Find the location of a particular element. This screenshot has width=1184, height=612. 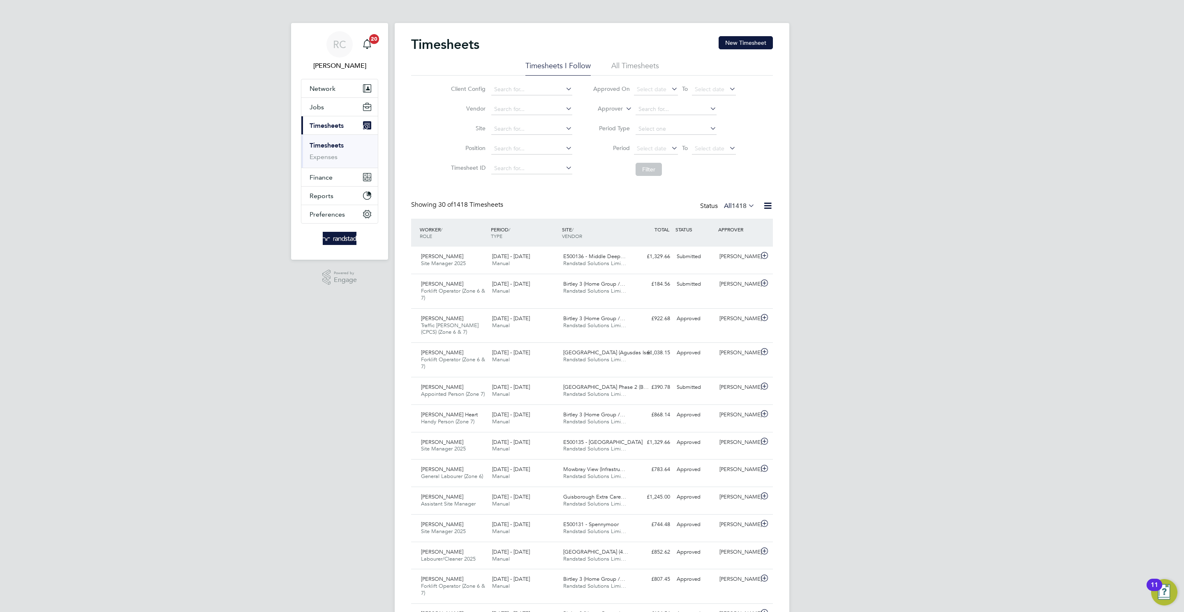

button: Network is located at coordinates (340, 88).